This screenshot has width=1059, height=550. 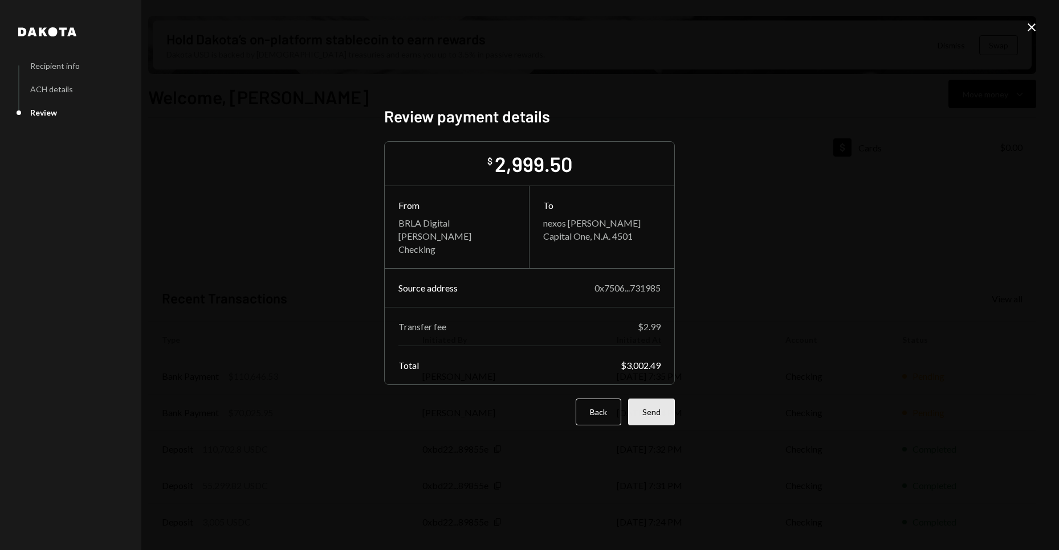 I want to click on div: $3,002.49, so click(x=641, y=365).